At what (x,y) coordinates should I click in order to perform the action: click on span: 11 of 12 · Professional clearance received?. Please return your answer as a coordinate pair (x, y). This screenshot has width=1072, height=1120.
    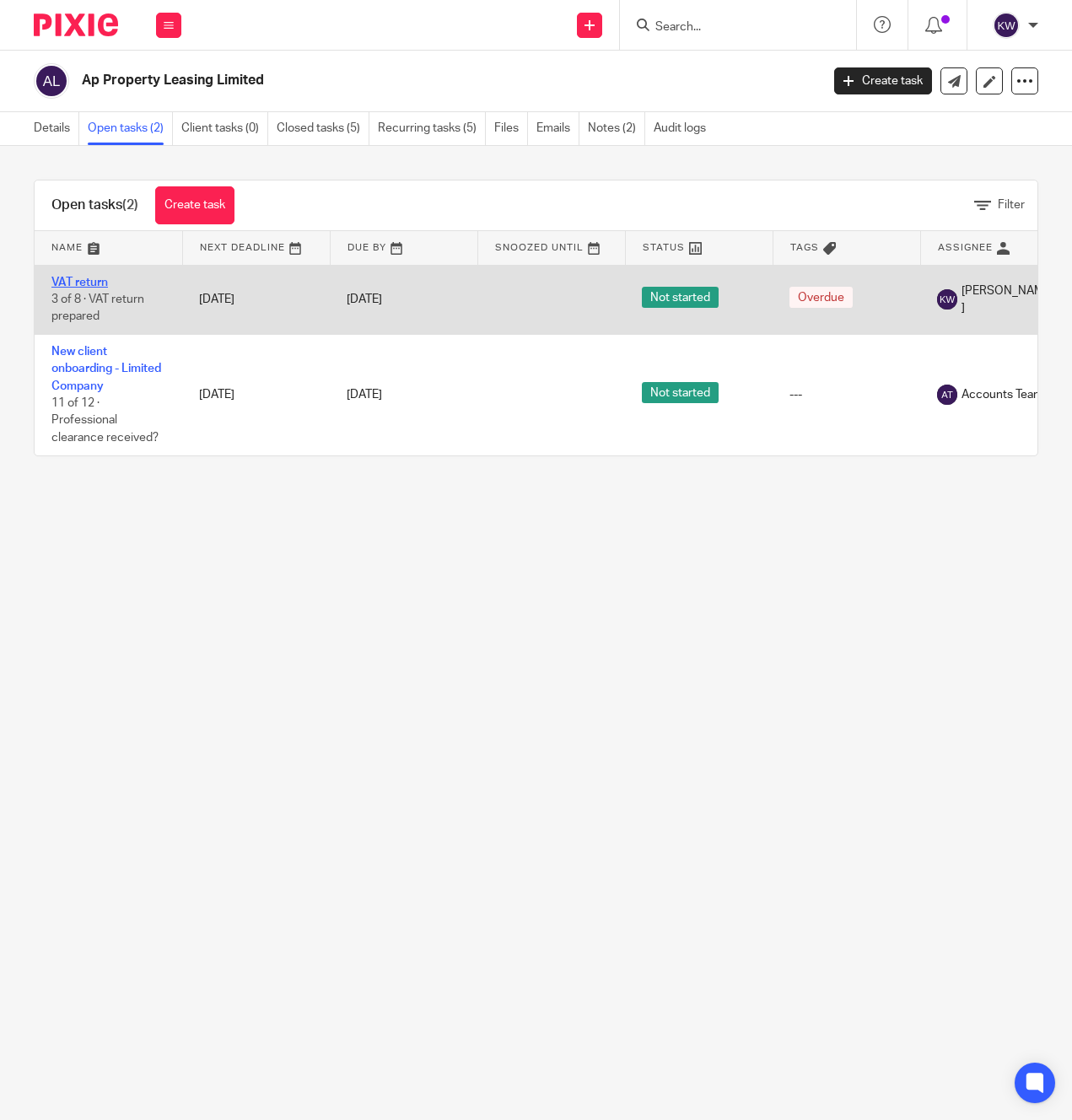
    Looking at the image, I should click on (104, 421).